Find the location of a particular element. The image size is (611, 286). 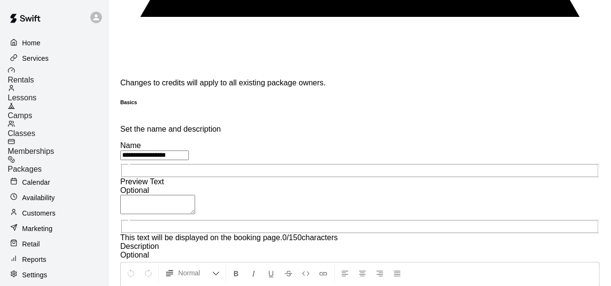

p: Home is located at coordinates (31, 43).